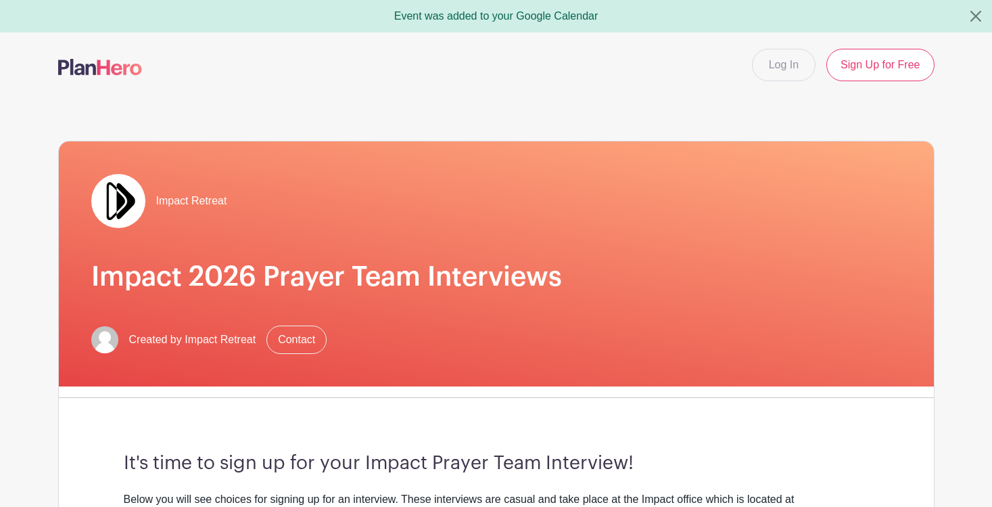 The width and height of the screenshot is (992, 507). I want to click on img: logo-507f7623f17ff9eddc593b1ce0a138ce2505c220e1c5a4e2b4648c50719b7d32.svg, so click(100, 67).